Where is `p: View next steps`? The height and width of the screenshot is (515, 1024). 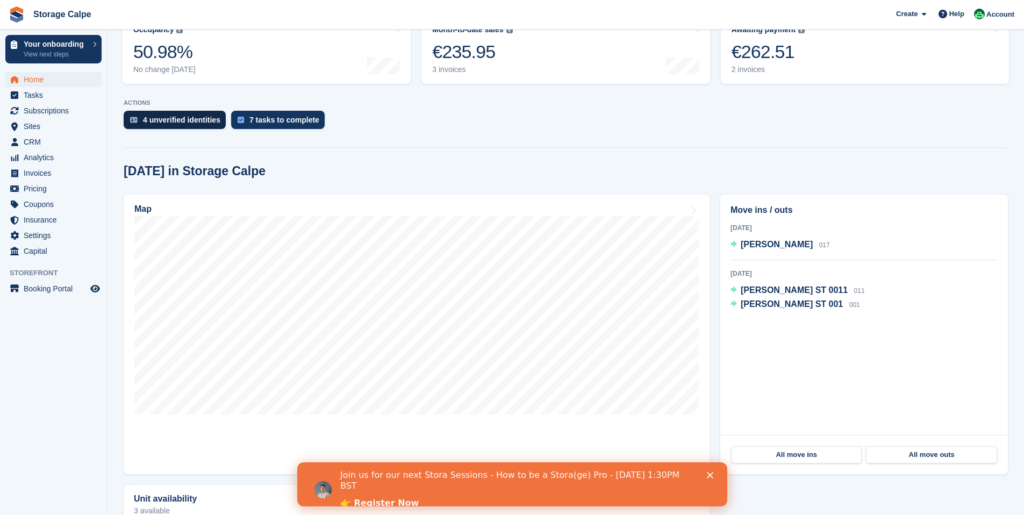
p: View next steps is located at coordinates (55, 54).